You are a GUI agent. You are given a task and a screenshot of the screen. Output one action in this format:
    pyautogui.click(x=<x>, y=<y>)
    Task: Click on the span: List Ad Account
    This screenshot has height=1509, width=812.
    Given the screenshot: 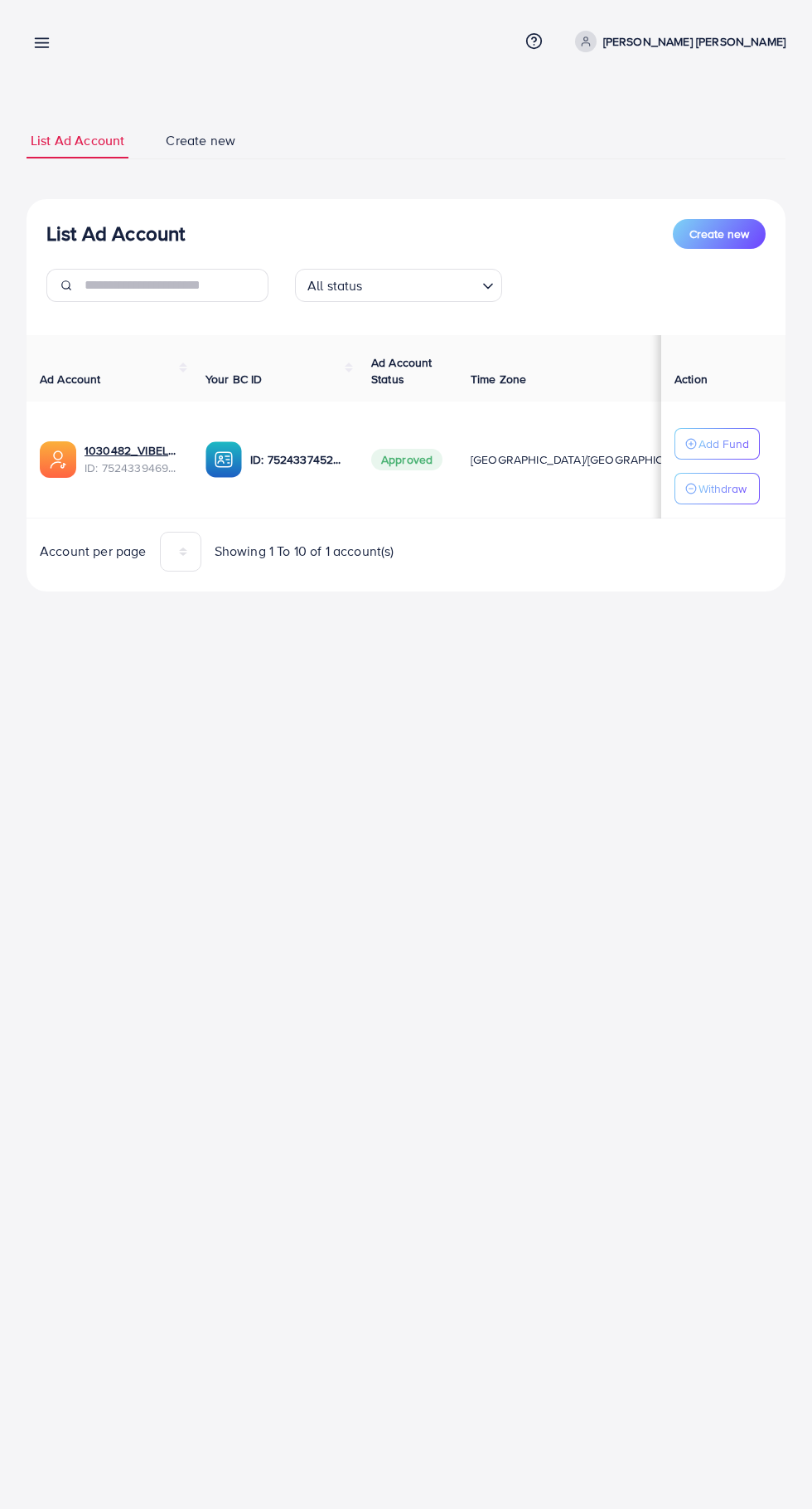 What is the action you would take?
    pyautogui.click(x=78, y=140)
    